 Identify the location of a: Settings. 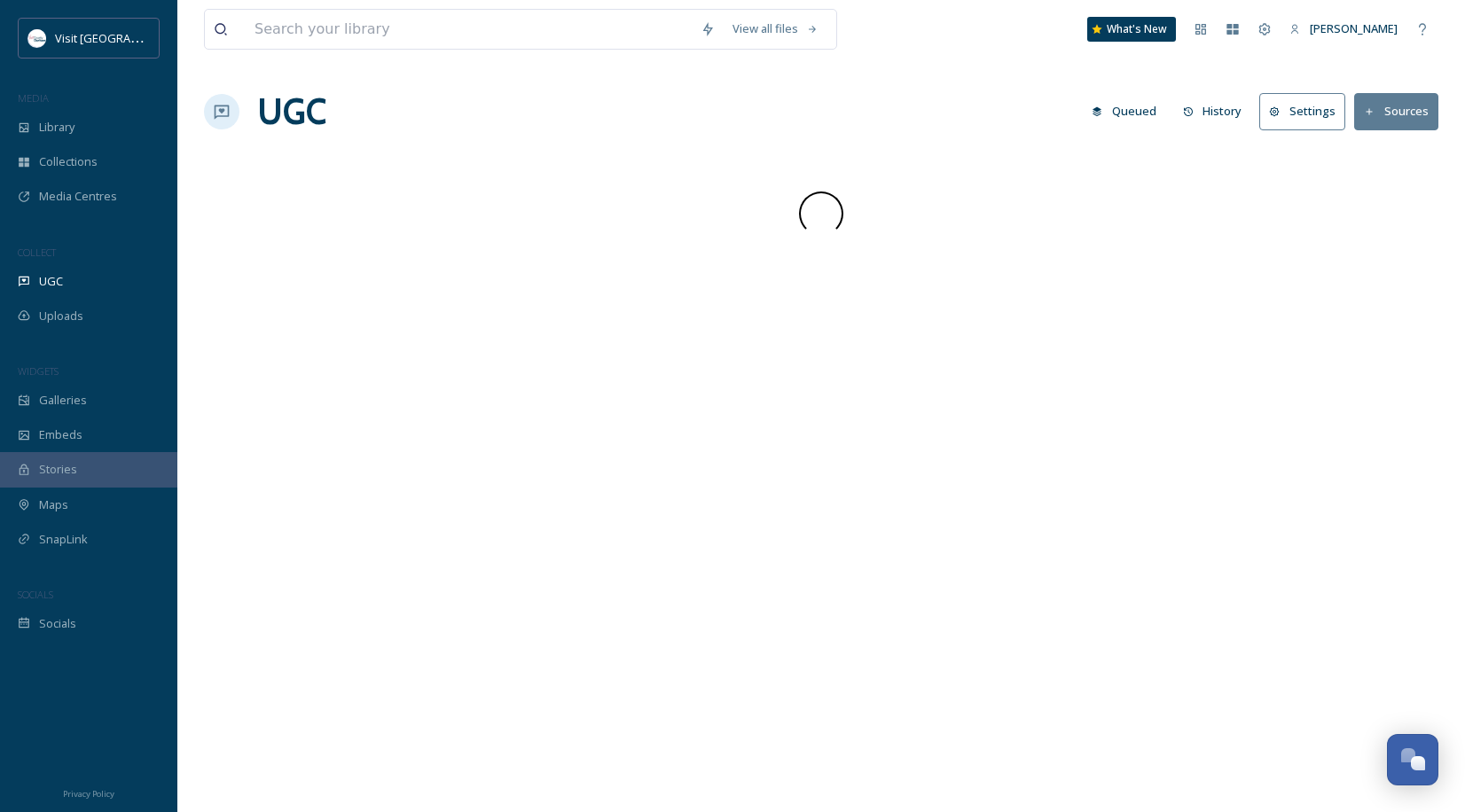
(1307, 111).